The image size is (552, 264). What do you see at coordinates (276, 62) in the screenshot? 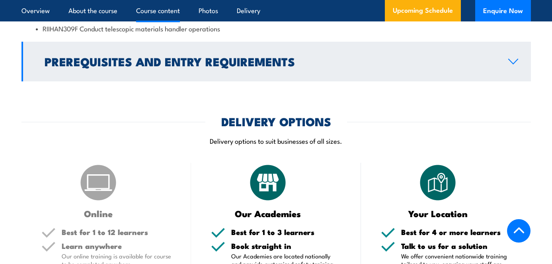
I see `a: Prerequisites and Entry Requirements` at bounding box center [276, 62].